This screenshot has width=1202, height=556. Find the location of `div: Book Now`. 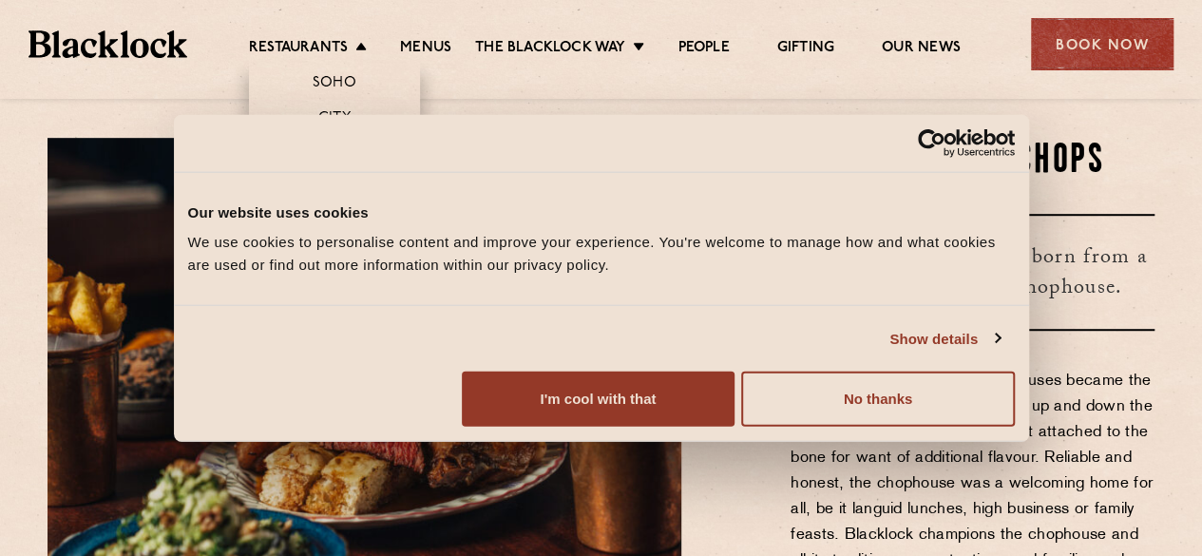

div: Book Now is located at coordinates (1102, 44).